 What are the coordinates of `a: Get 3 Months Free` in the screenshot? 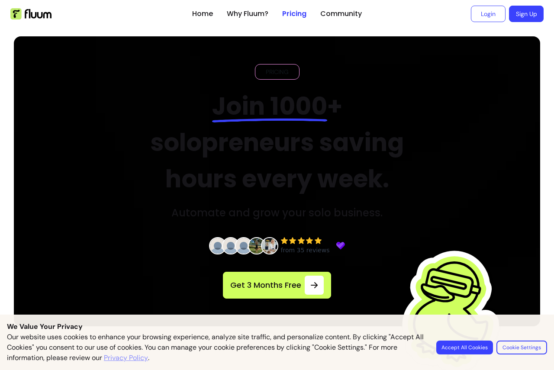 It's located at (277, 285).